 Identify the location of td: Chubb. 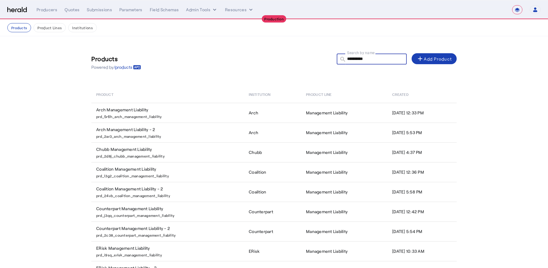
(272, 152).